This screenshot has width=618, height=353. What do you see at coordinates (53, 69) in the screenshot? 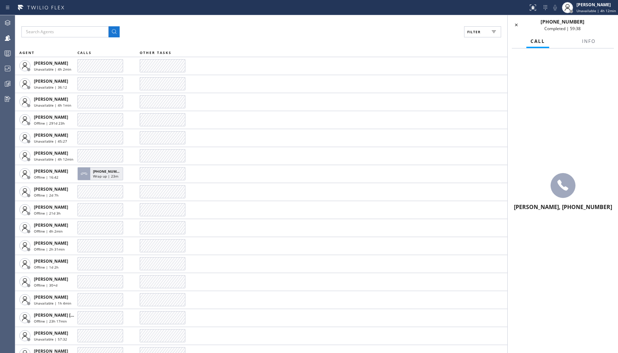
I see `span: Unavailable | 4h 2min` at bounding box center [53, 69].